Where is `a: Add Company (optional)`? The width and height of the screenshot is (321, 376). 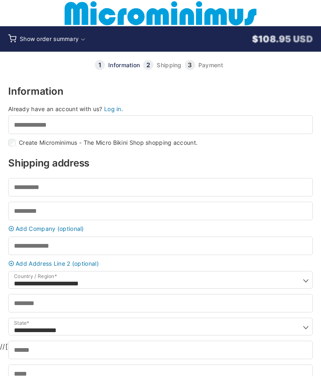
a: Add Company (optional) is located at coordinates (160, 228).